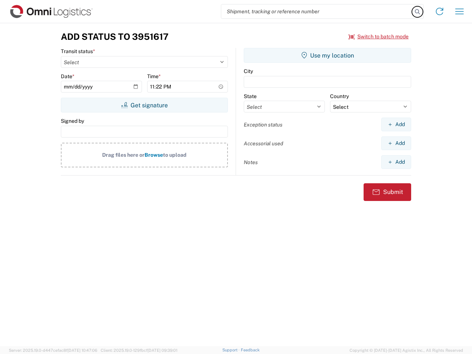  I want to click on input: Shipment, tracking or reference number, so click(317, 11).